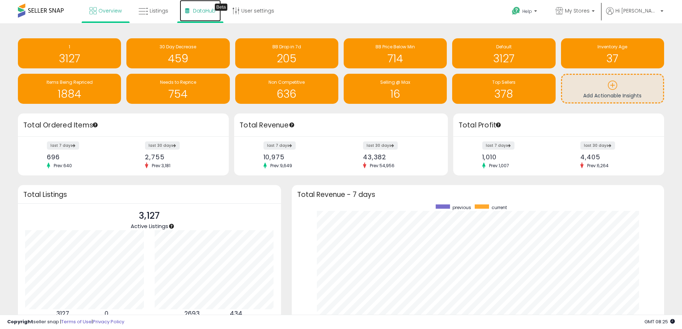 The width and height of the screenshot is (682, 329). I want to click on h1: 459, so click(178, 58).